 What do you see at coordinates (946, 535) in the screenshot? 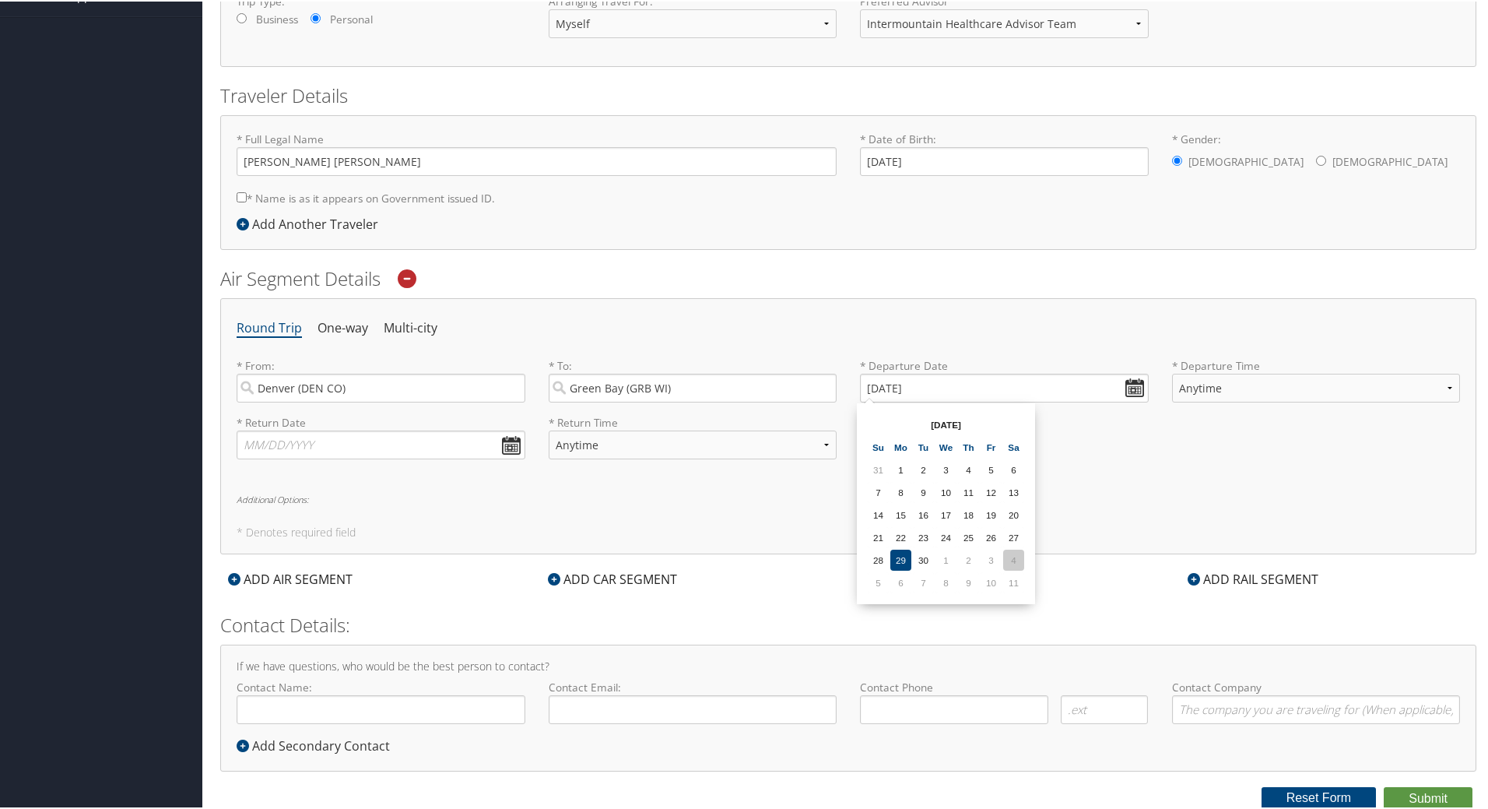
I see `td: 24` at bounding box center [946, 535].